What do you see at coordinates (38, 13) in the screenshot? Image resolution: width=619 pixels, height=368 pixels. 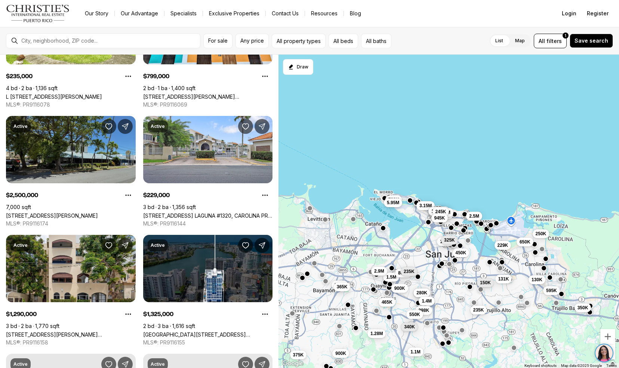 I see `a: logo` at bounding box center [38, 13].